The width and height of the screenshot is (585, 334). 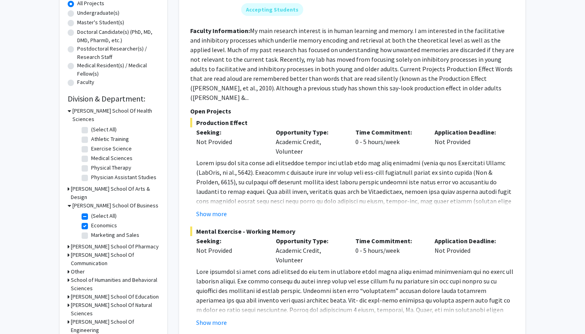 What do you see at coordinates (220, 31) in the screenshot?
I see `b: Faculty Information:` at bounding box center [220, 31].